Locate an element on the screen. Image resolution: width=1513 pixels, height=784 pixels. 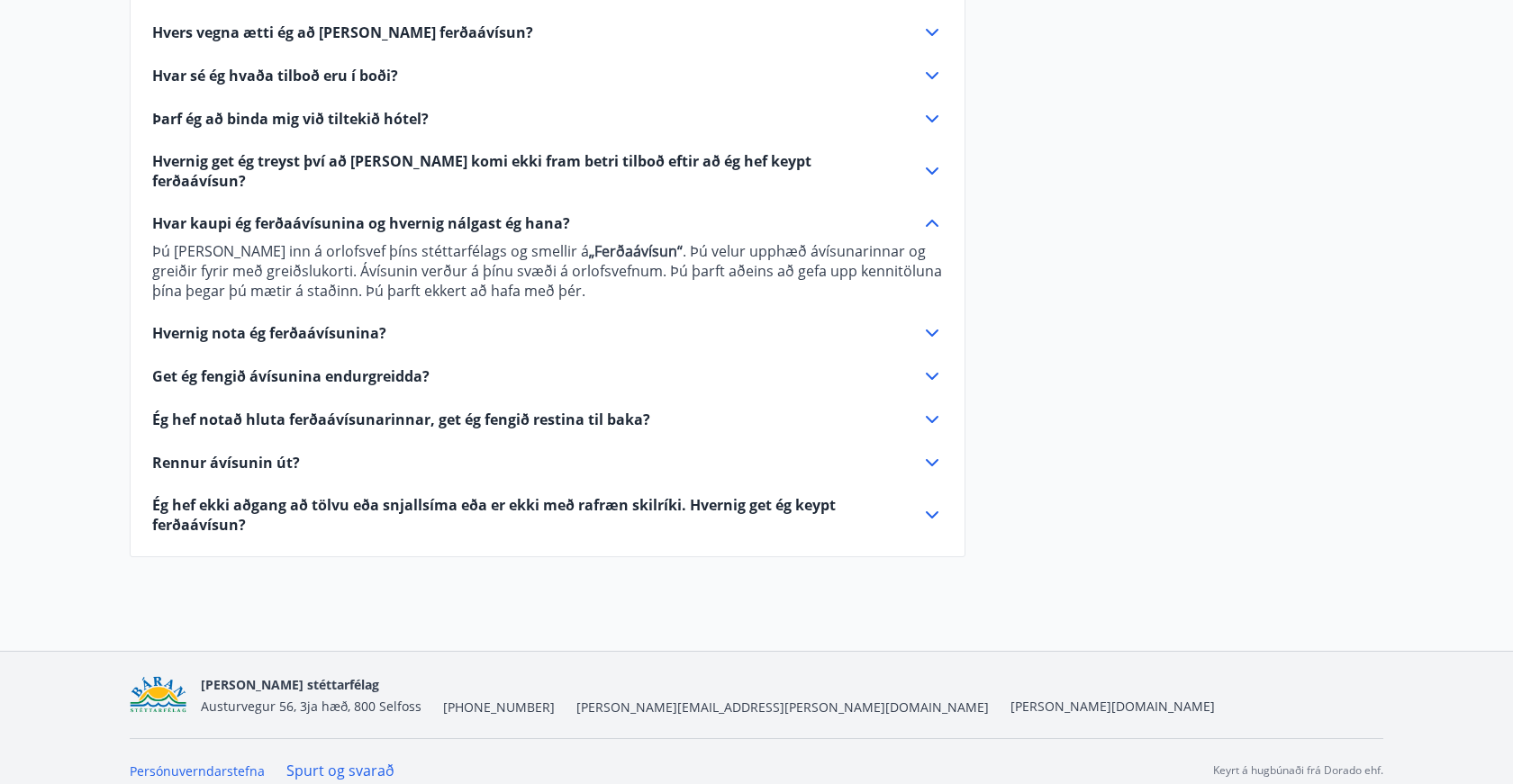
span: Ég hef ekki aðgang að tölvu eða snjallsíma eða er ekki með rafræn skilríki. Hvernig get ég keypt ... is located at coordinates (526, 516).